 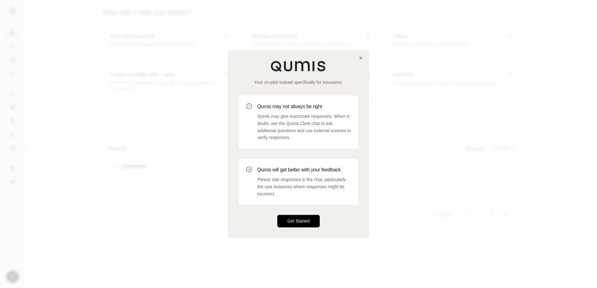 What do you see at coordinates (298, 82) in the screenshot?
I see `p: Your co-pilot trained specifically for insurance.` at bounding box center [298, 82].